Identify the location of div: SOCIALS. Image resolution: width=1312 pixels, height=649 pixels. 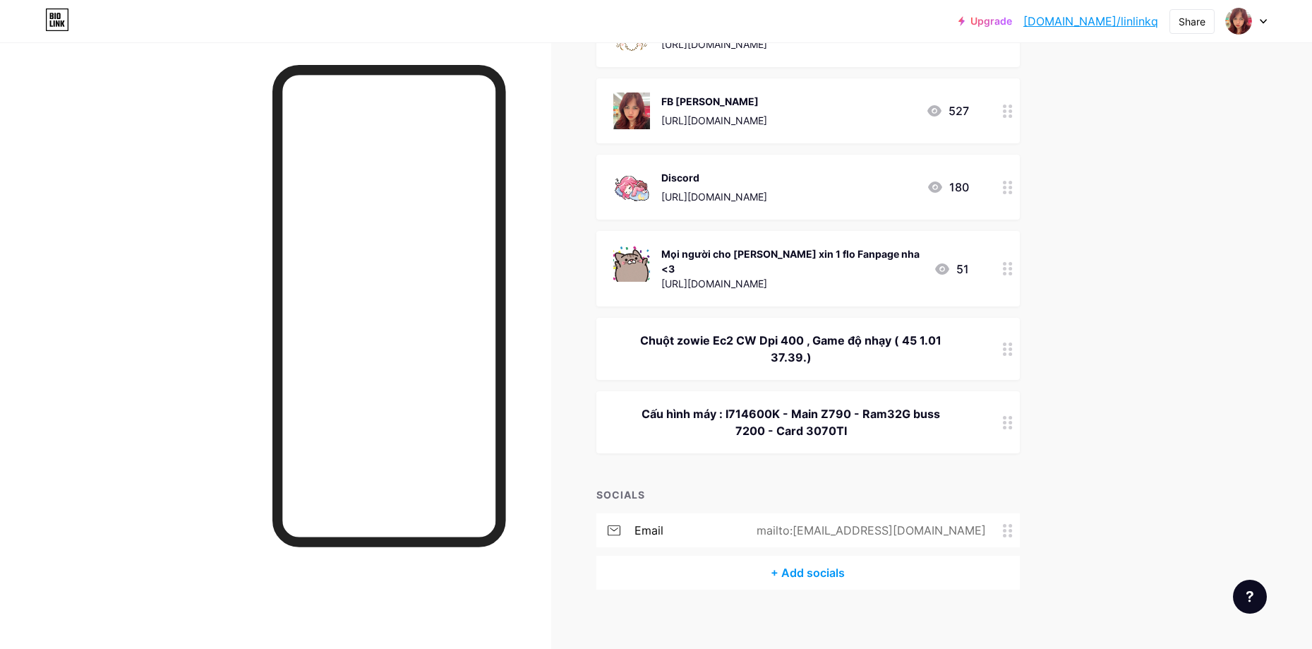
(808, 494).